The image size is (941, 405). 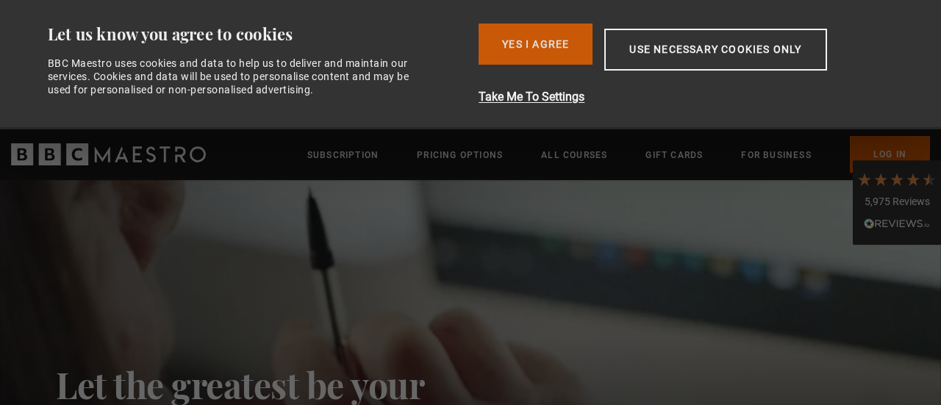 I want to click on a: For business, so click(x=775, y=155).